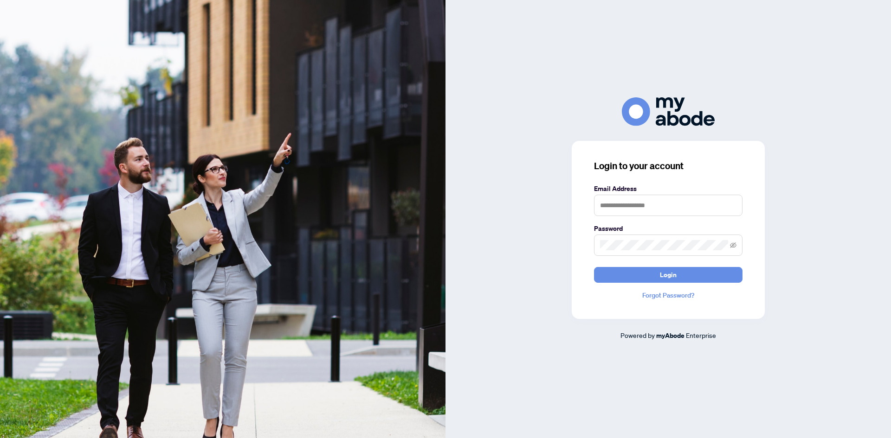 This screenshot has width=891, height=438. Describe the element at coordinates (668, 111) in the screenshot. I see `img: ma-logo` at that location.